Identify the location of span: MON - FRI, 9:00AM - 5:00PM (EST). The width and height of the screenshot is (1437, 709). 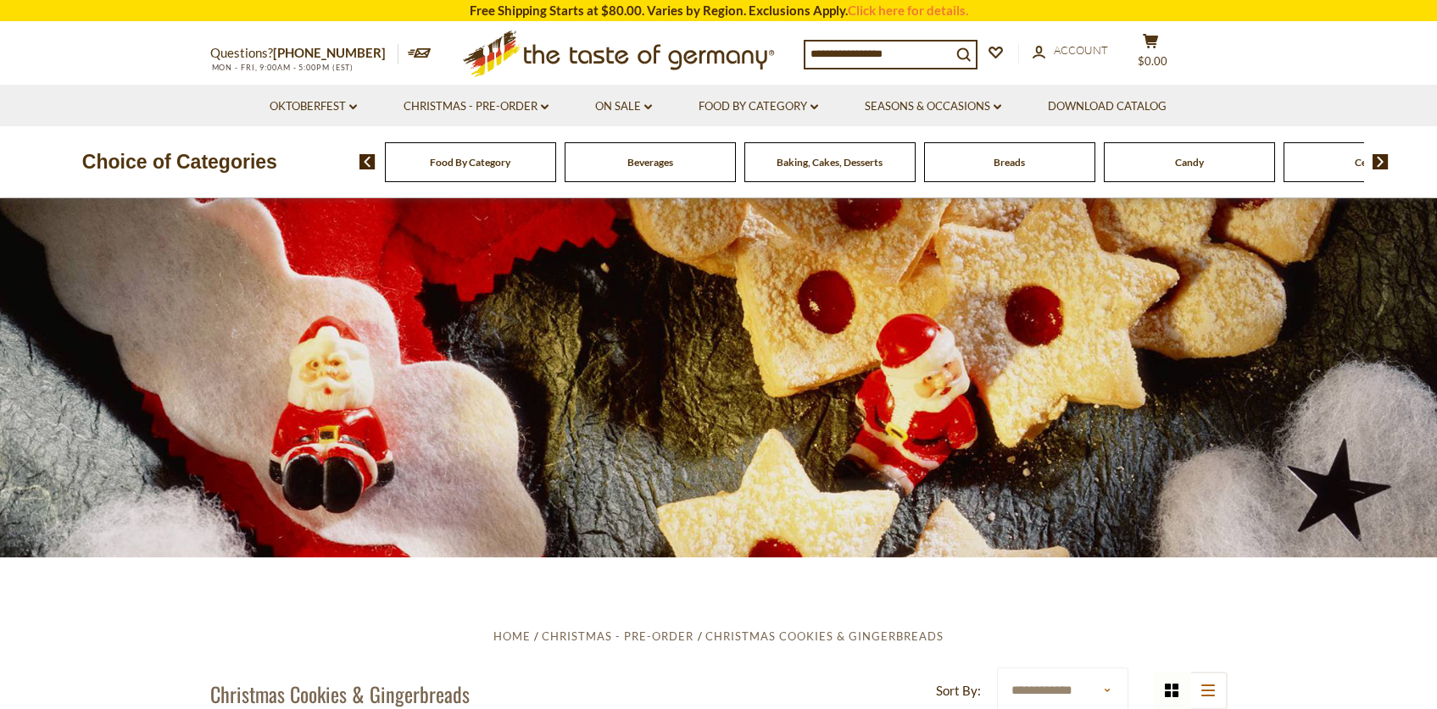
(282, 67).